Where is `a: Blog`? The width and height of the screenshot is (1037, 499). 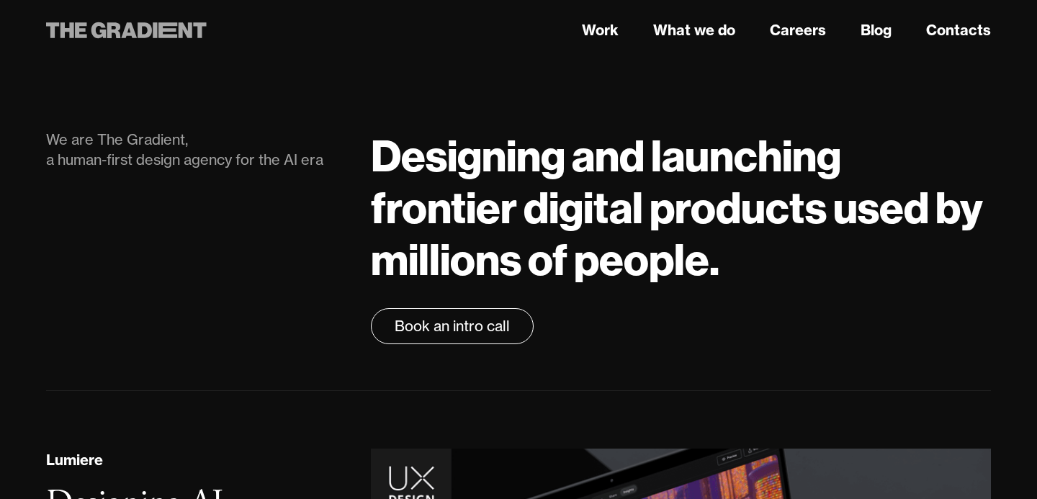
a: Blog is located at coordinates (876, 30).